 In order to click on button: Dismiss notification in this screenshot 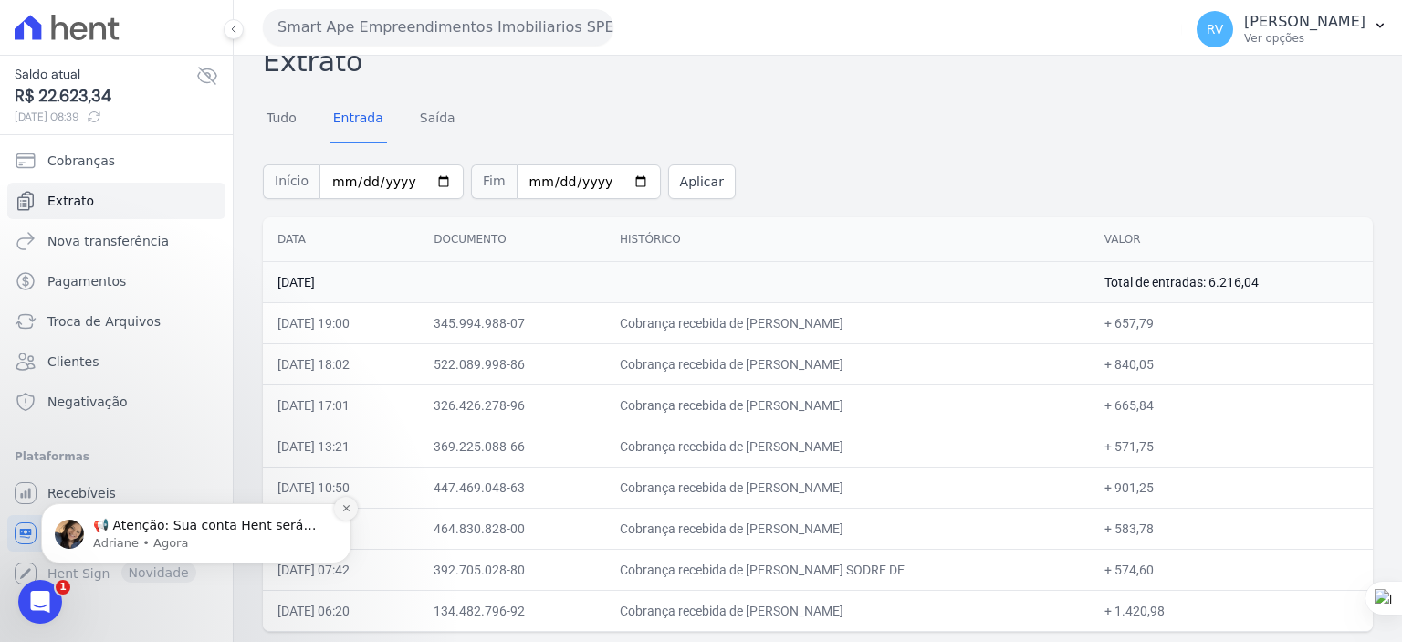, I will do `click(332, 120)`.